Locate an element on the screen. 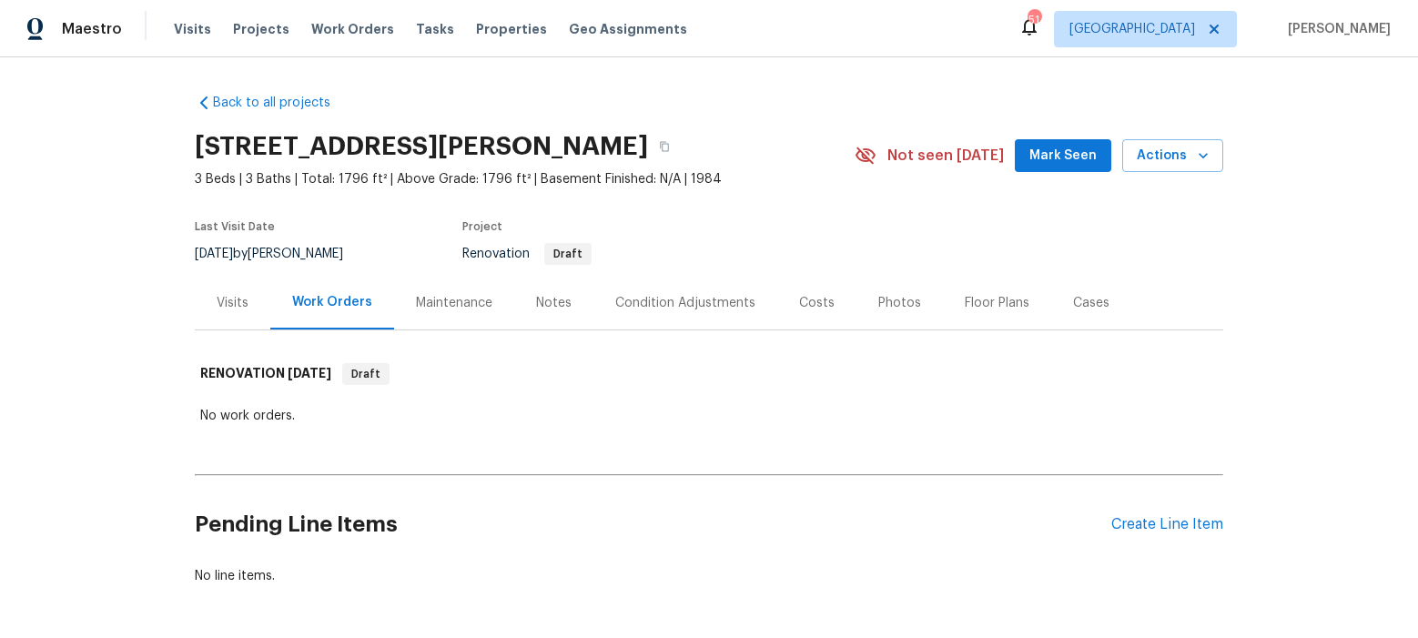 The image size is (1418, 638). div: Condition Adjustments is located at coordinates (685, 303).